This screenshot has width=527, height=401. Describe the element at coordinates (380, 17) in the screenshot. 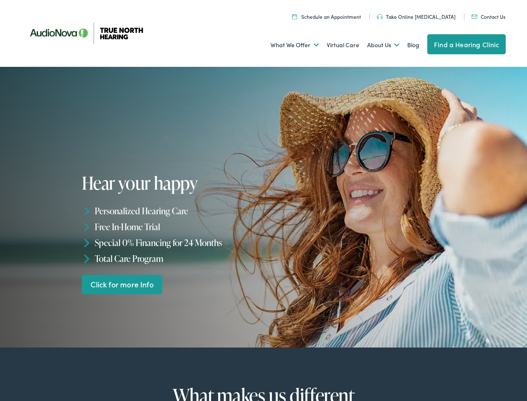

I see `img: Headphones icon in color code ffb348` at that location.